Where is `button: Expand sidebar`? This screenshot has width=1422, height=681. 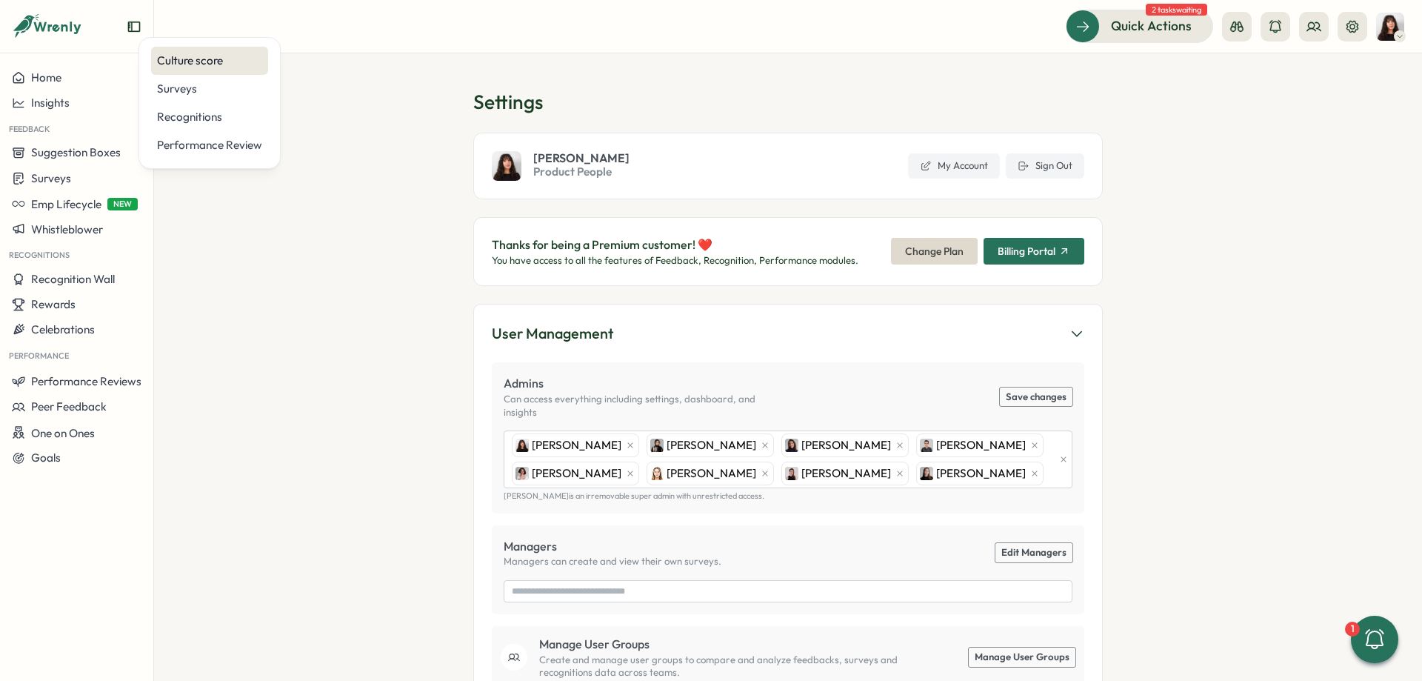 button: Expand sidebar is located at coordinates (134, 27).